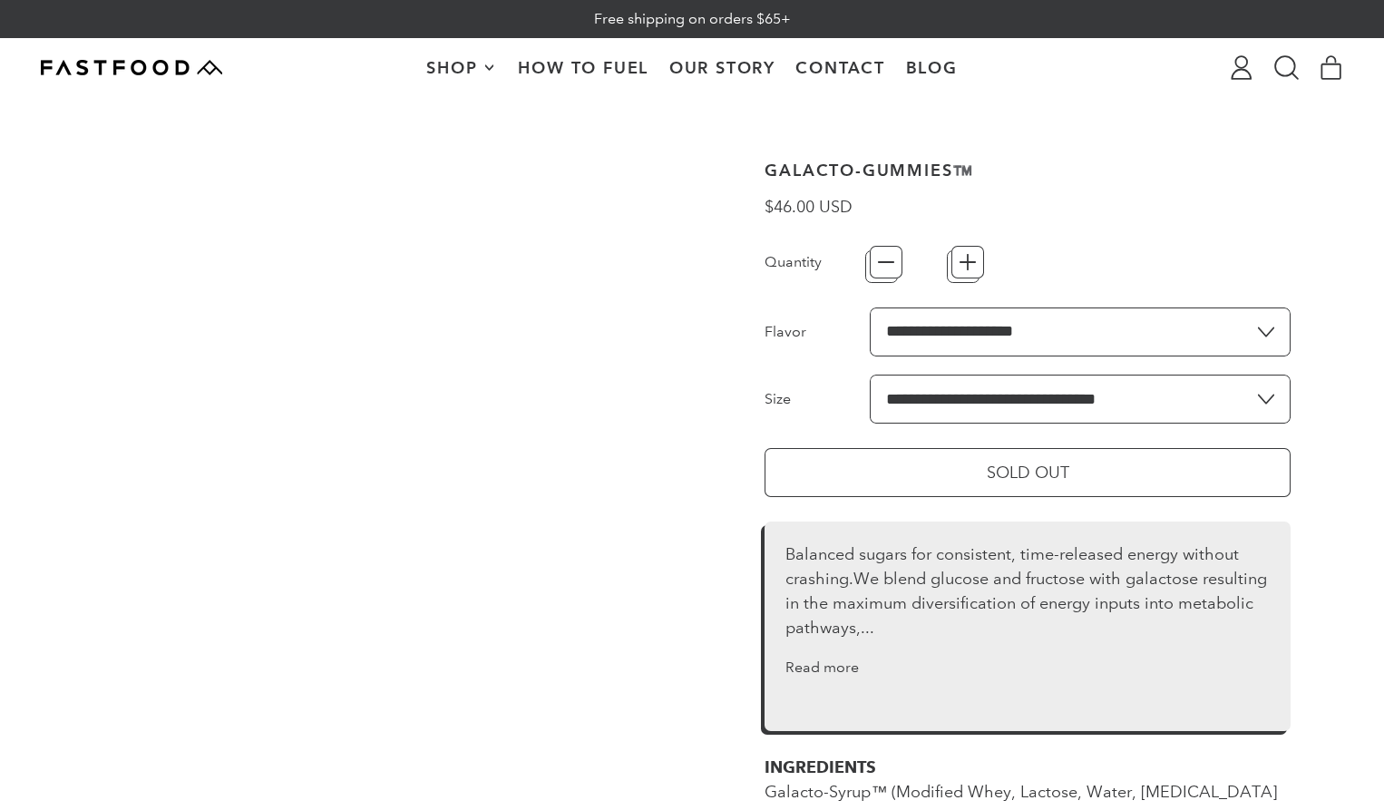  What do you see at coordinates (131, 67) in the screenshot?
I see `img: Fastfood` at bounding box center [131, 67].